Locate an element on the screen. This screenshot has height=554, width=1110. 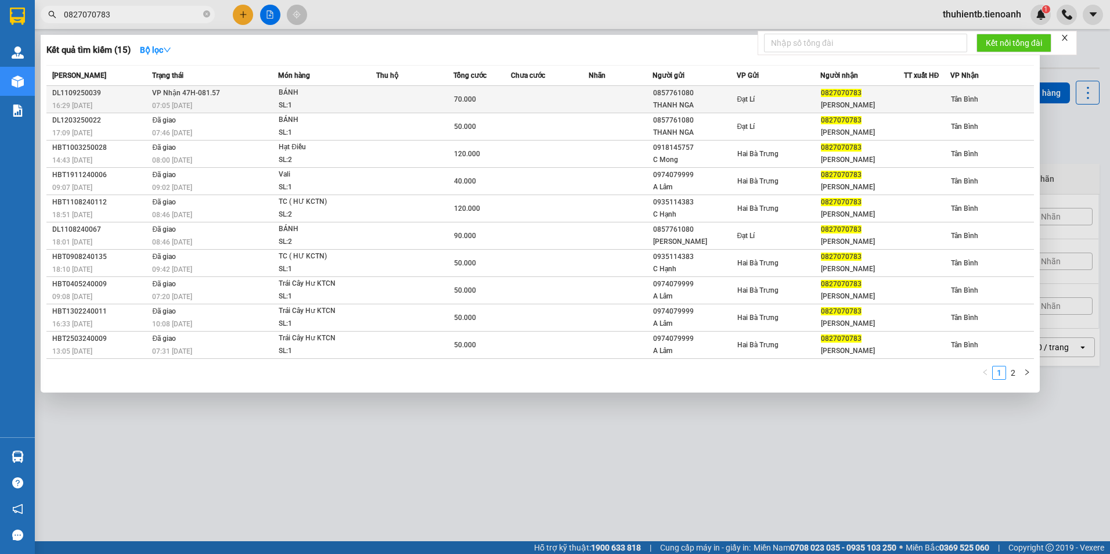
span: Thu hộ is located at coordinates (387, 75).